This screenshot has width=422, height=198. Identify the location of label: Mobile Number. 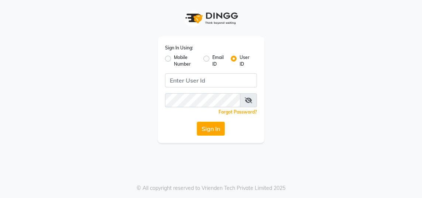
(186, 61).